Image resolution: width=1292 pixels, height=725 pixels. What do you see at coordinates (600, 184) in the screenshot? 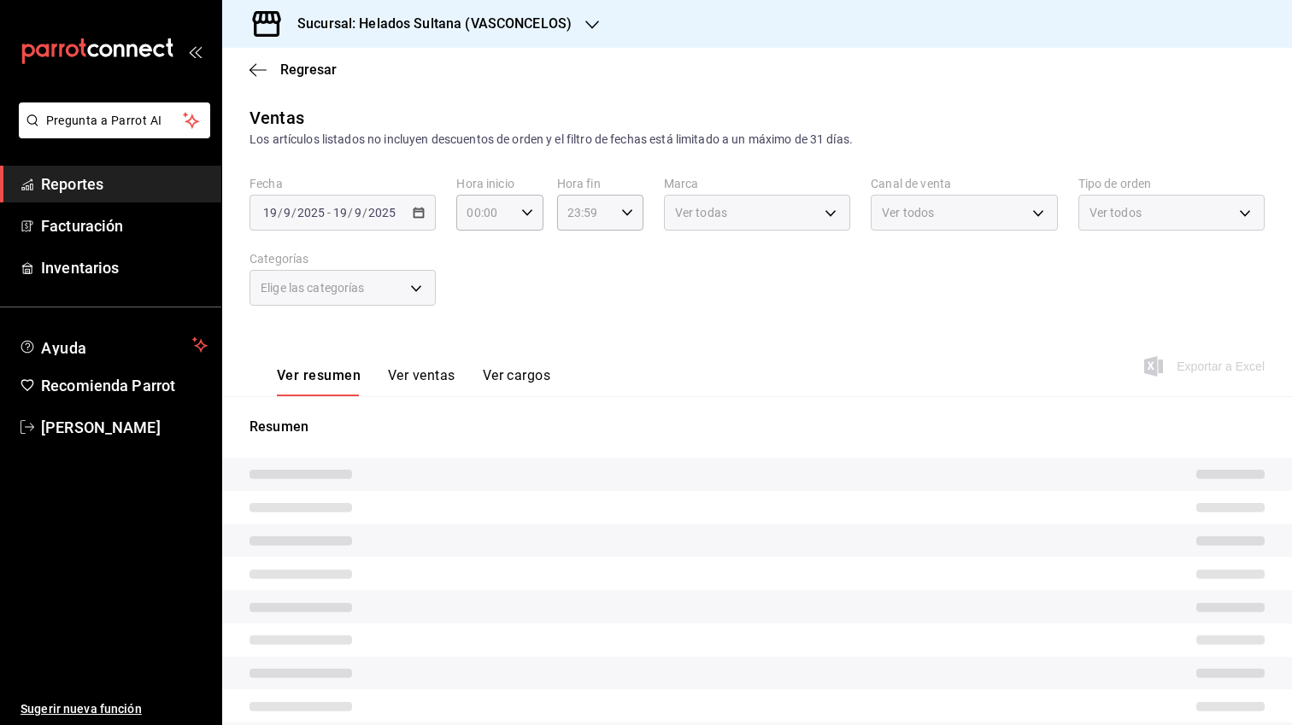
I see `label: Hora fin` at bounding box center [600, 184].